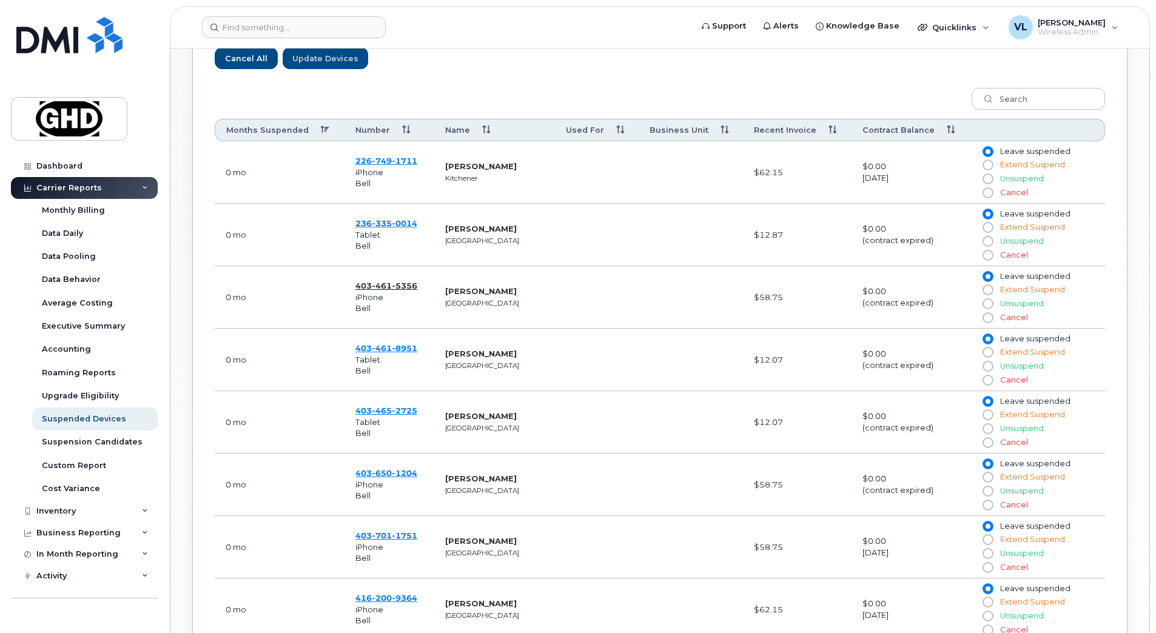 This screenshot has height=633, width=1156. What do you see at coordinates (386, 286) in the screenshot?
I see `a: 4034615356` at bounding box center [386, 286].